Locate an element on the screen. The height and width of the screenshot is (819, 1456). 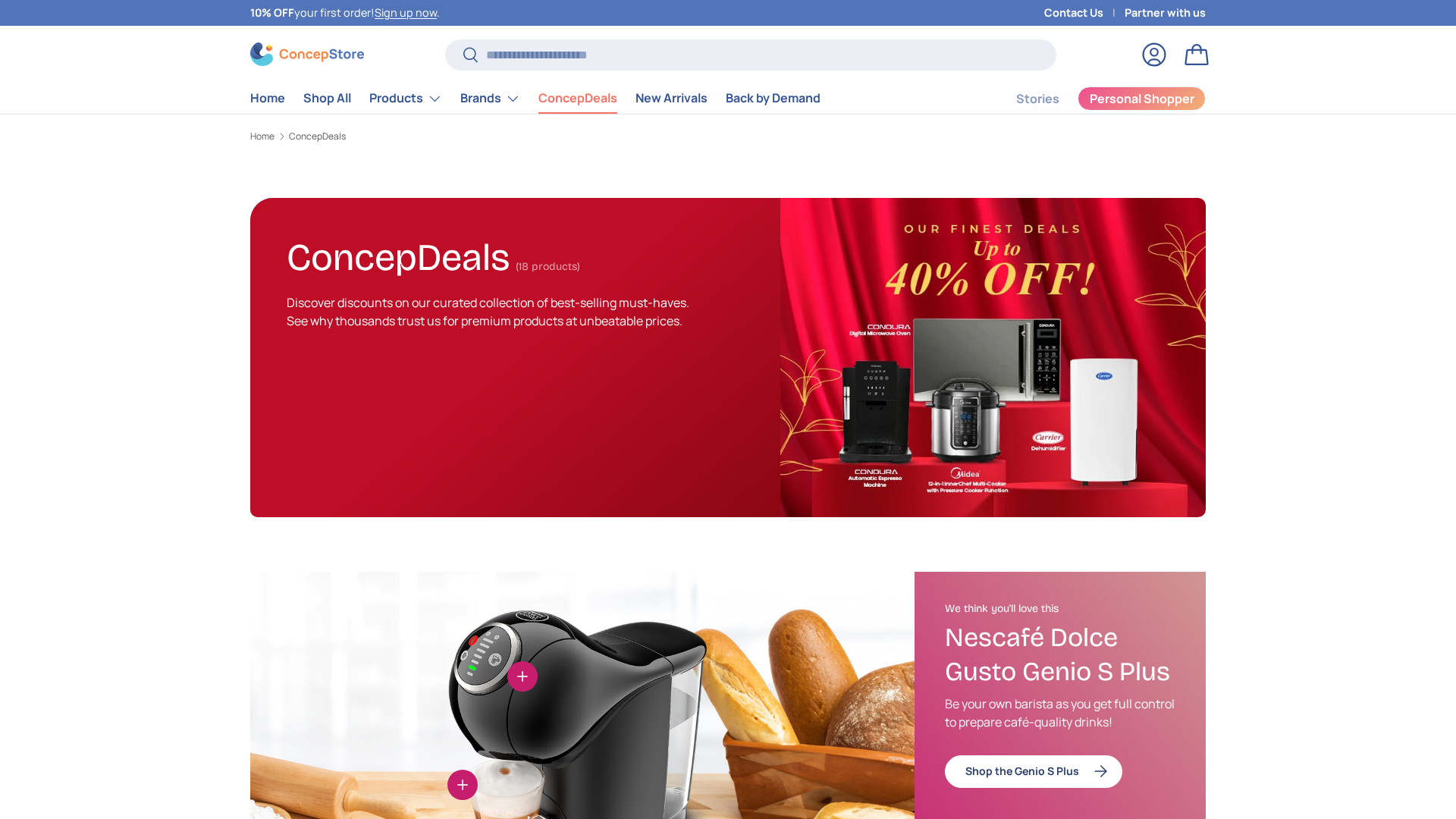
p: your first order! . is located at coordinates (345, 12).